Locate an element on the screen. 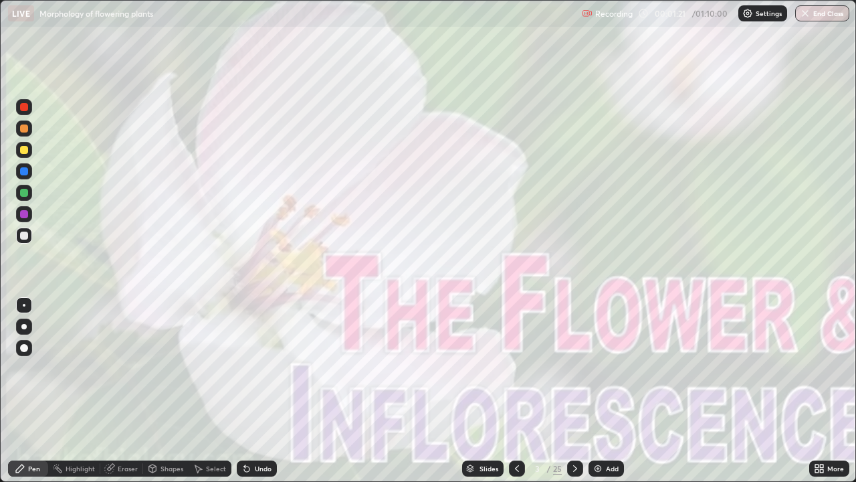  div: 25 is located at coordinates (557, 468).